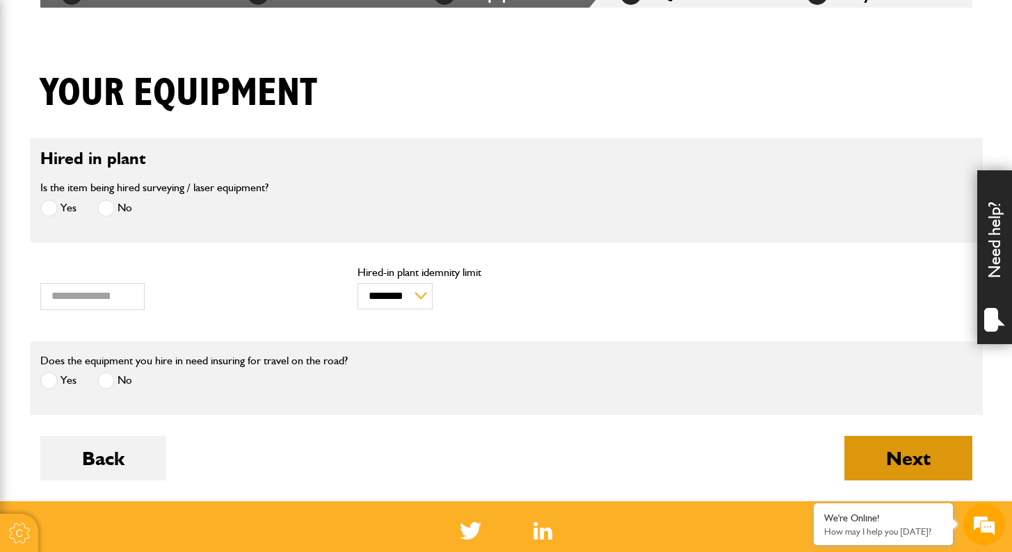  I want to click on img: d_20077148190_company_1631870298795_20077148190, so click(41, 87).